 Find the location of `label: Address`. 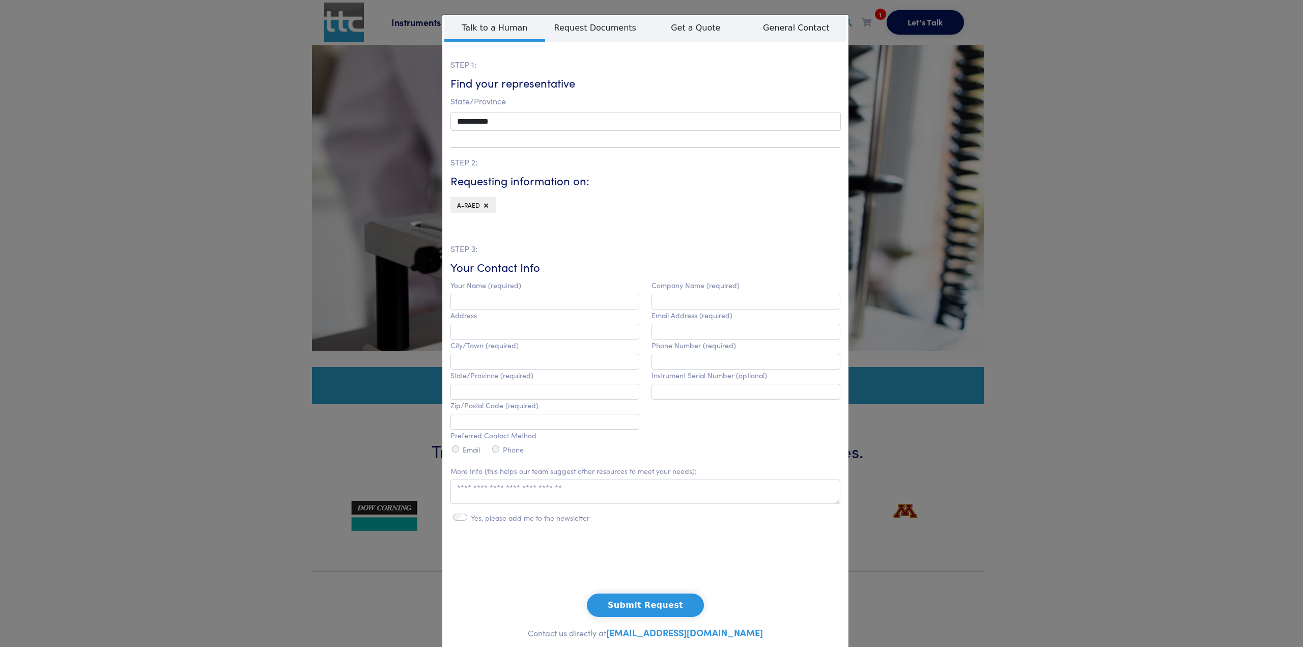

label: Address is located at coordinates (464, 315).